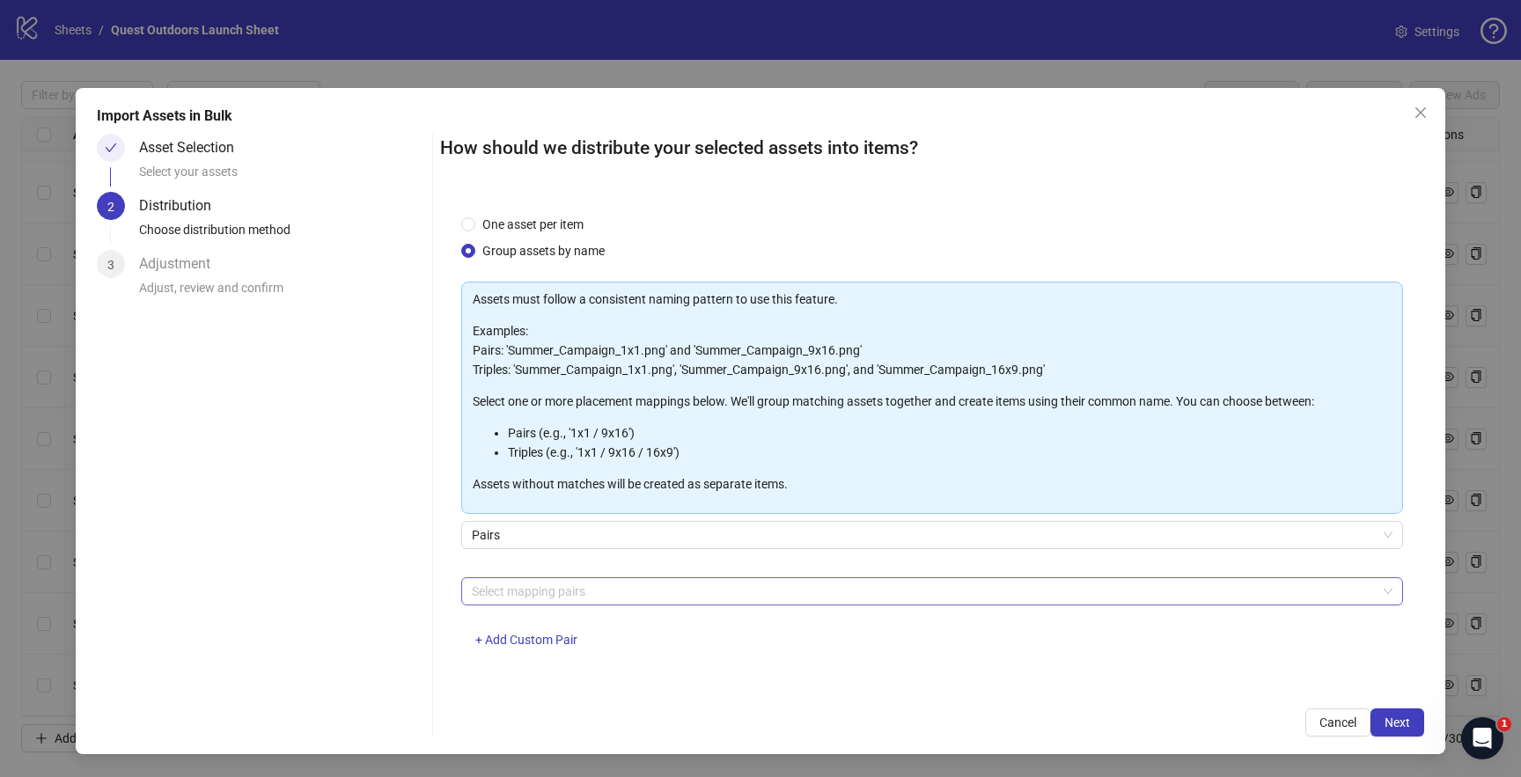 The image size is (1521, 777). What do you see at coordinates (1338, 723) in the screenshot?
I see `button: Cancel` at bounding box center [1338, 723].